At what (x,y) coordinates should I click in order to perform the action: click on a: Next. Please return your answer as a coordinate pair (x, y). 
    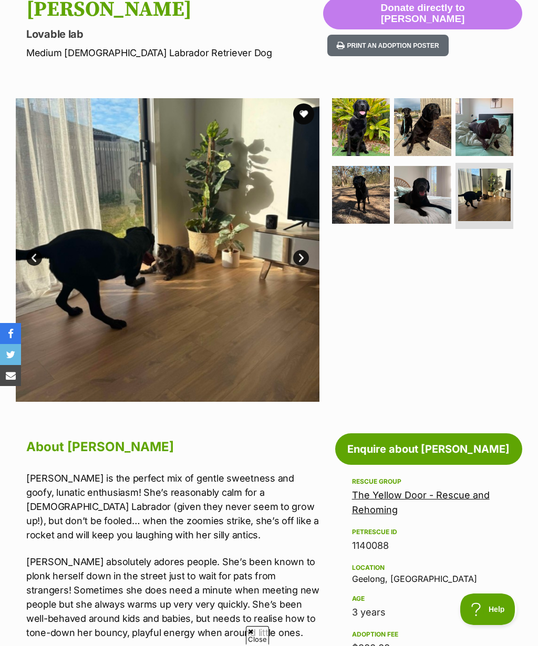
    Looking at the image, I should click on (301, 258).